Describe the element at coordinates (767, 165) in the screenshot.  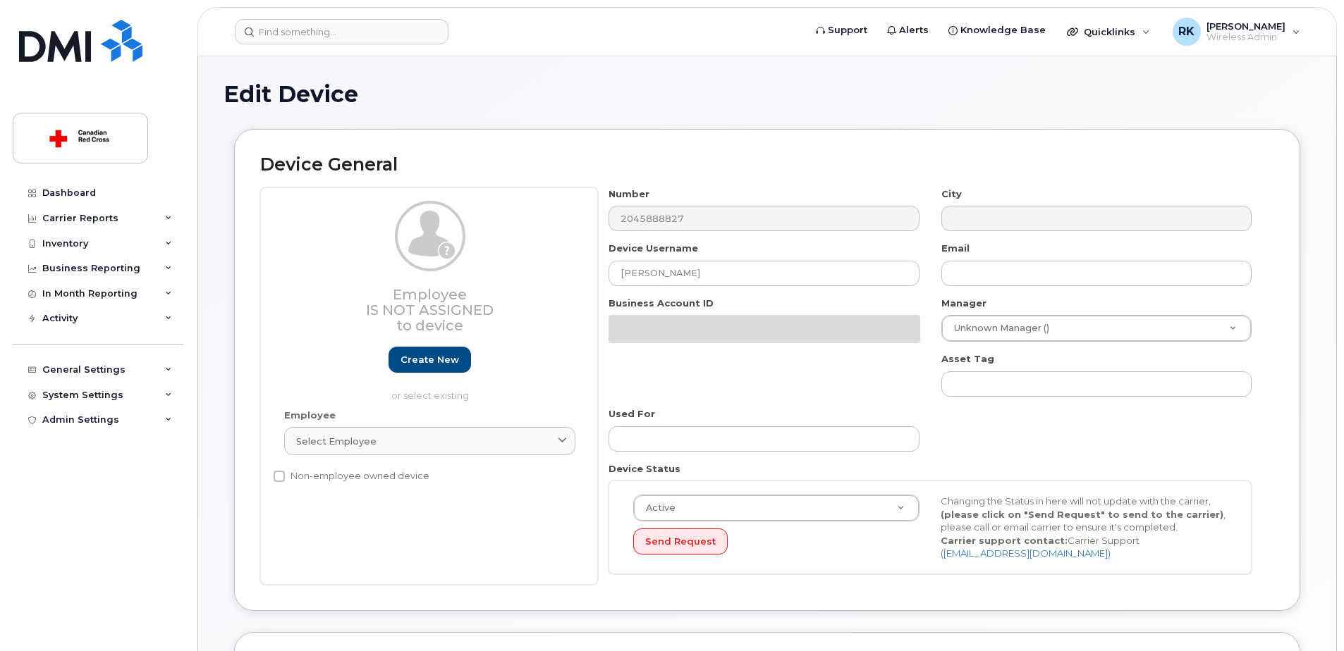
I see `h2: Device General` at that location.